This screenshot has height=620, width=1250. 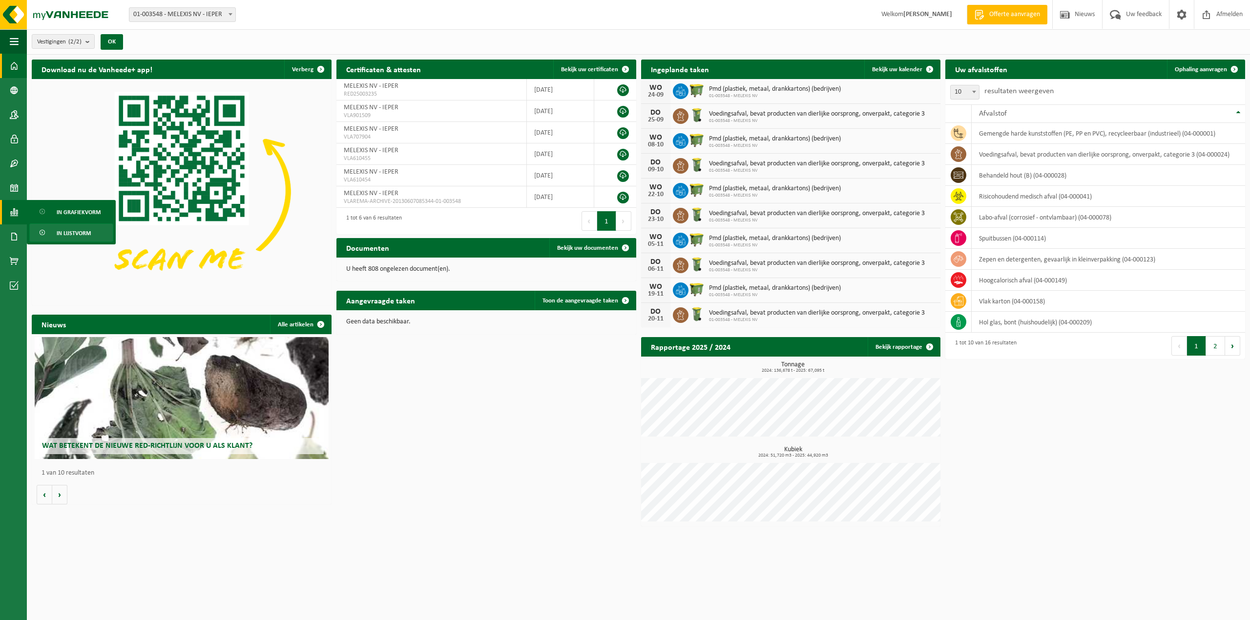 I want to click on h2: Nieuws, so click(x=54, y=324).